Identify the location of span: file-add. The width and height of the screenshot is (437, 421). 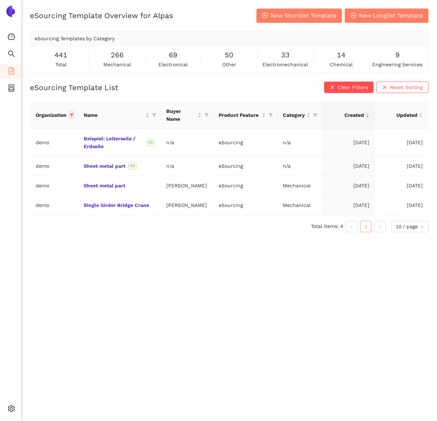
(11, 72).